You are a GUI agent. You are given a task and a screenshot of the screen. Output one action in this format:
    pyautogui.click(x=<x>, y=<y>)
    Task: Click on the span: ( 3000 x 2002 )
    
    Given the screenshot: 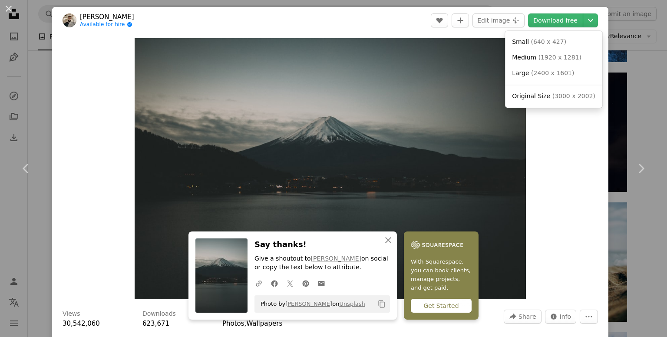 What is the action you would take?
    pyautogui.click(x=574, y=96)
    